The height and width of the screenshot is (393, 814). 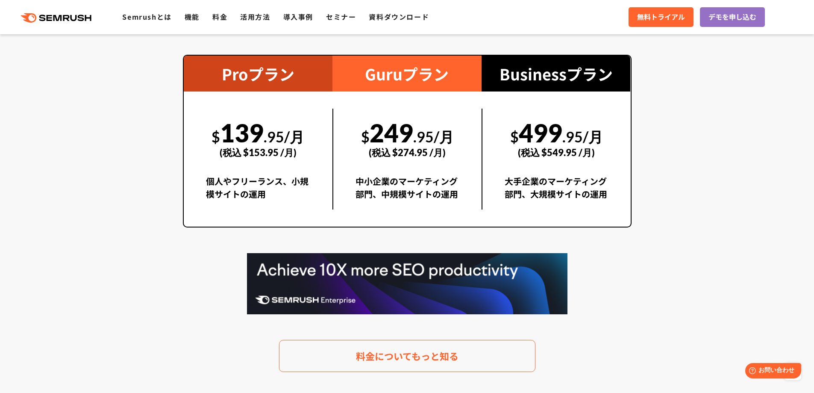 What do you see at coordinates (298, 17) in the screenshot?
I see `a: 導入事例` at bounding box center [298, 17].